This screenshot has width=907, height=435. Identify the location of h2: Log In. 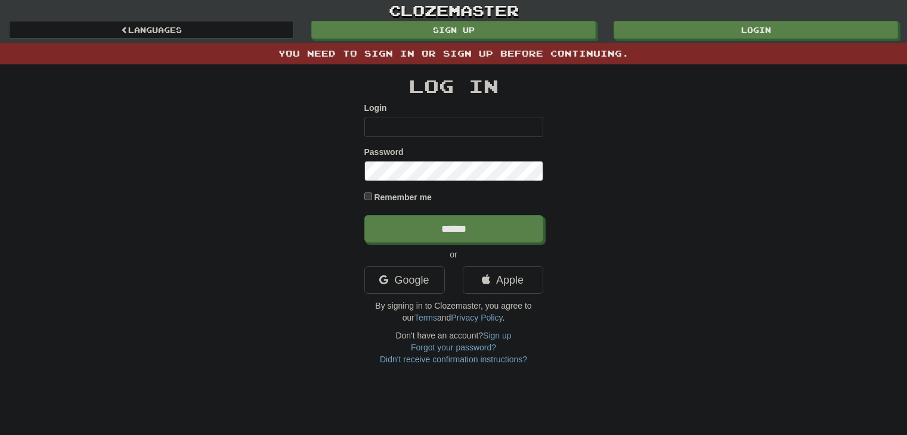
(454, 86).